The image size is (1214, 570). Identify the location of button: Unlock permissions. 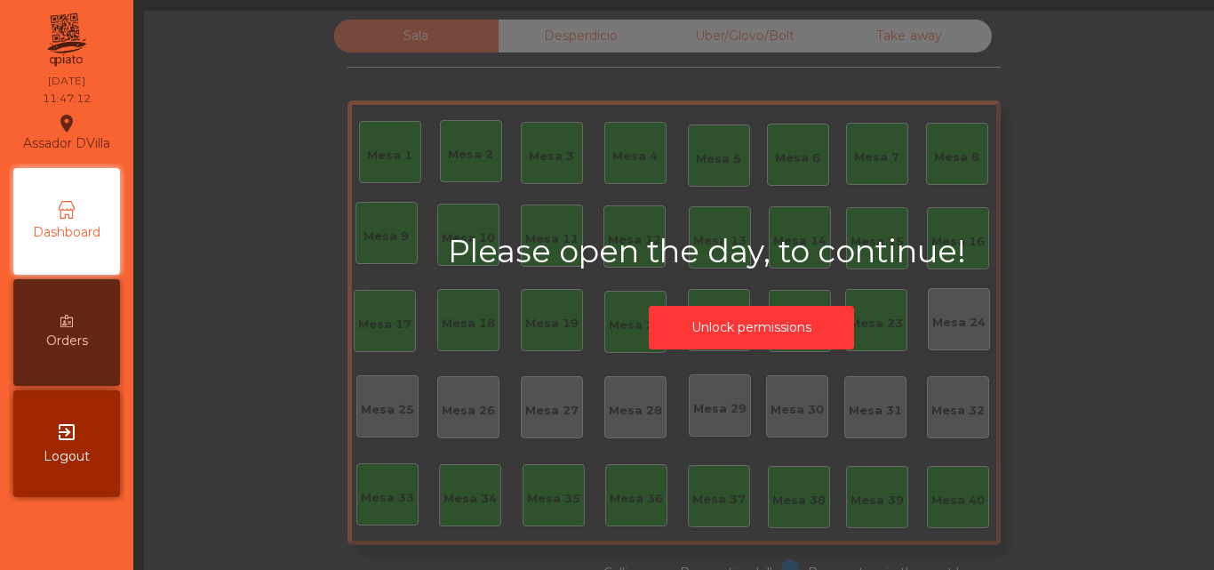
(751, 327).